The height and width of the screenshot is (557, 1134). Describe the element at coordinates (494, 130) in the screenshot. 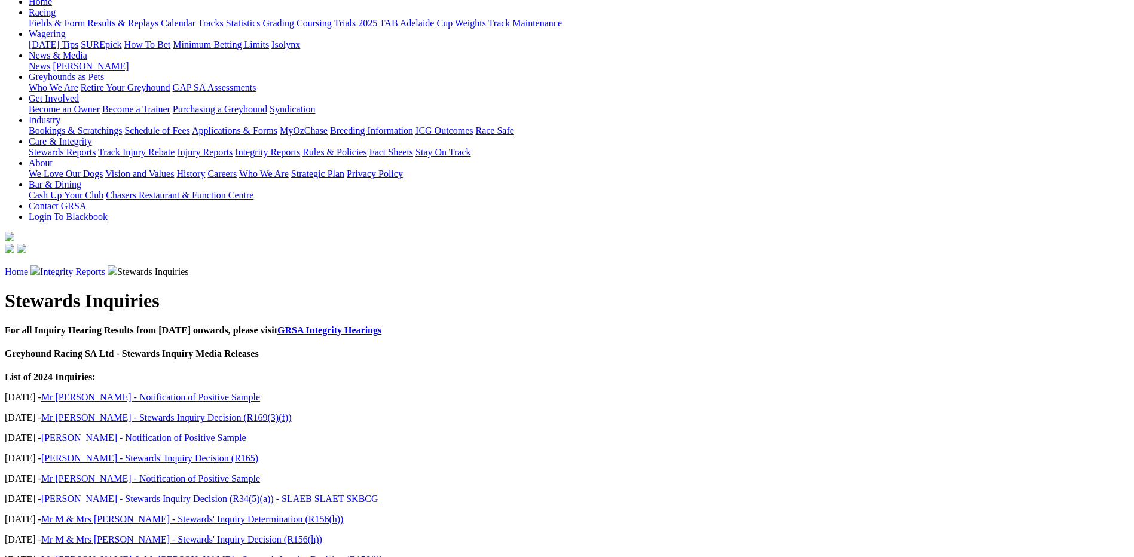

I see `a: Race Safe` at that location.